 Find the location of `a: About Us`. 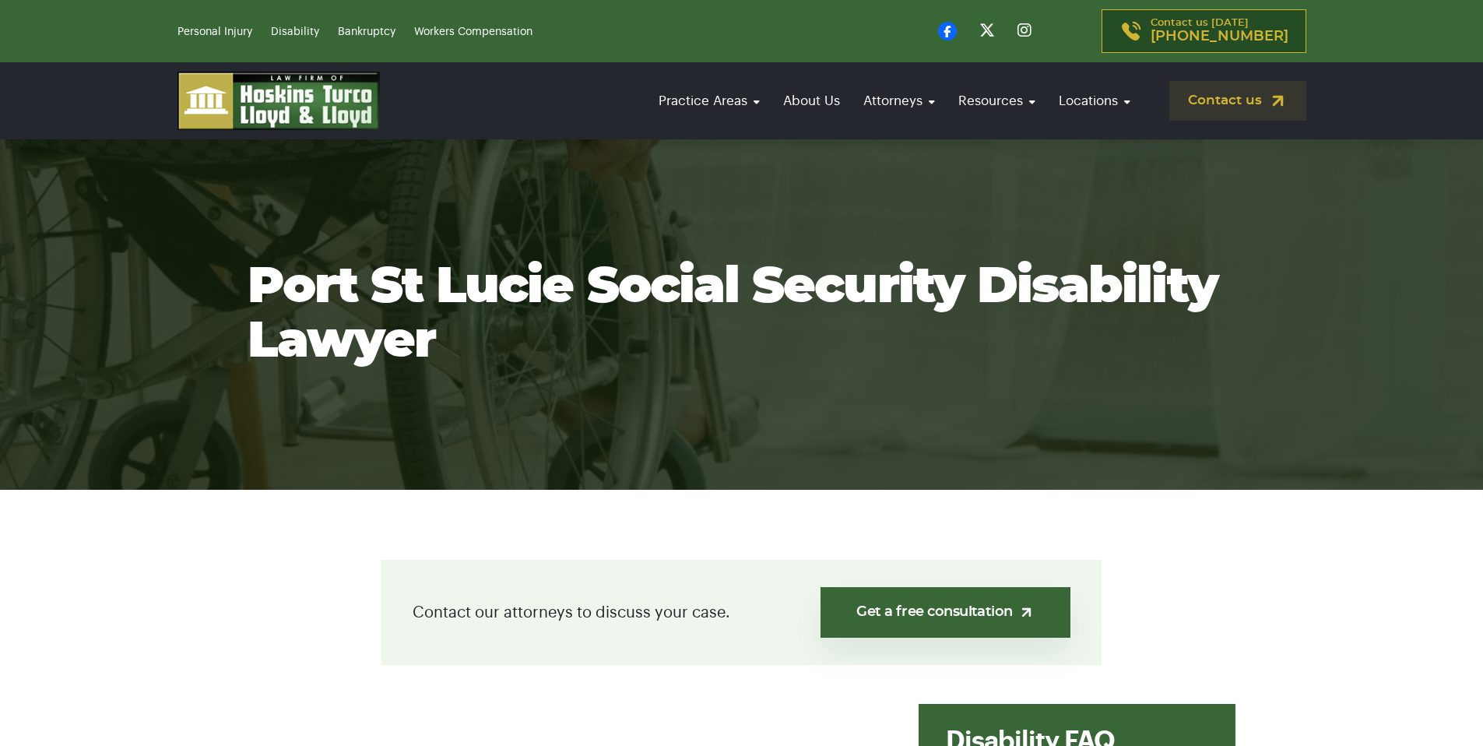

a: About Us is located at coordinates (811, 100).